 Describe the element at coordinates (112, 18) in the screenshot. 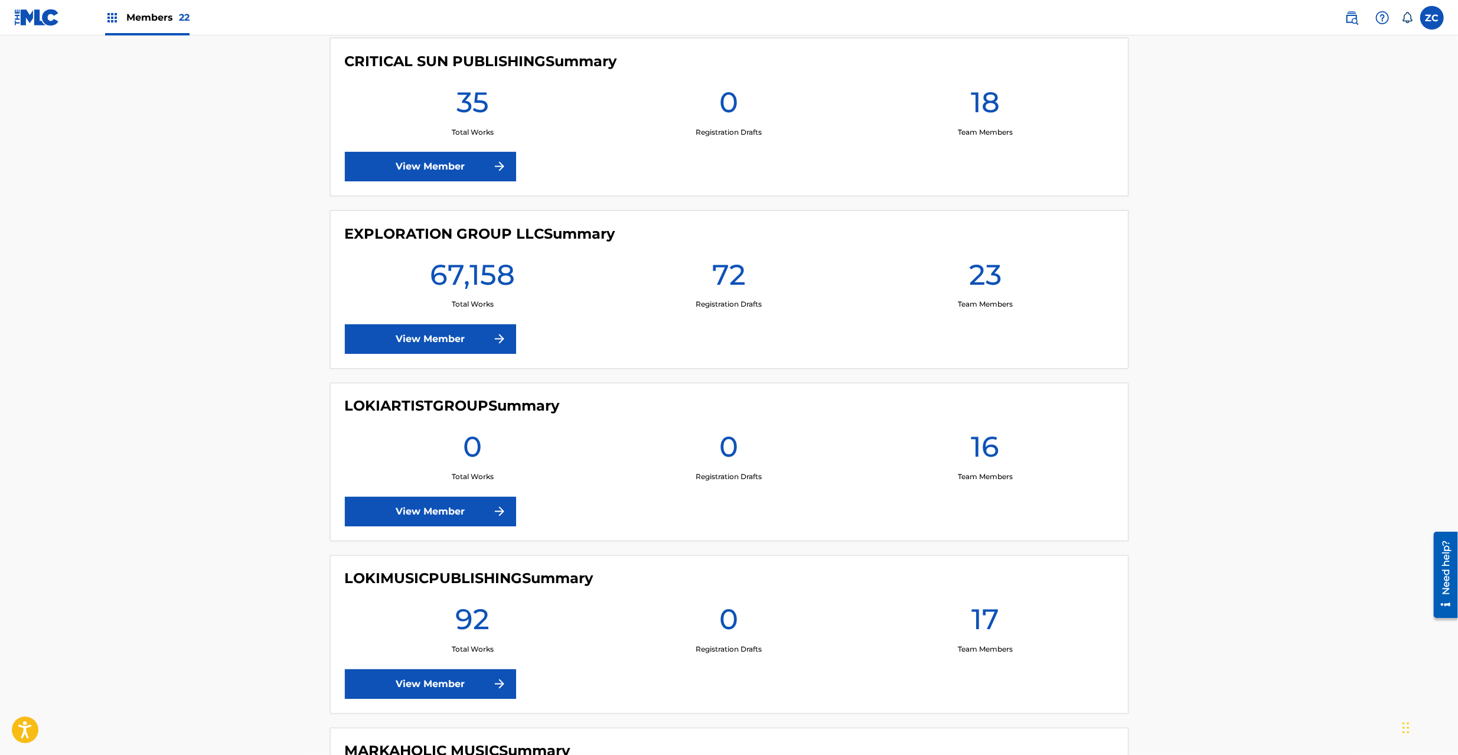

I see `img: Top Rightsholders` at that location.